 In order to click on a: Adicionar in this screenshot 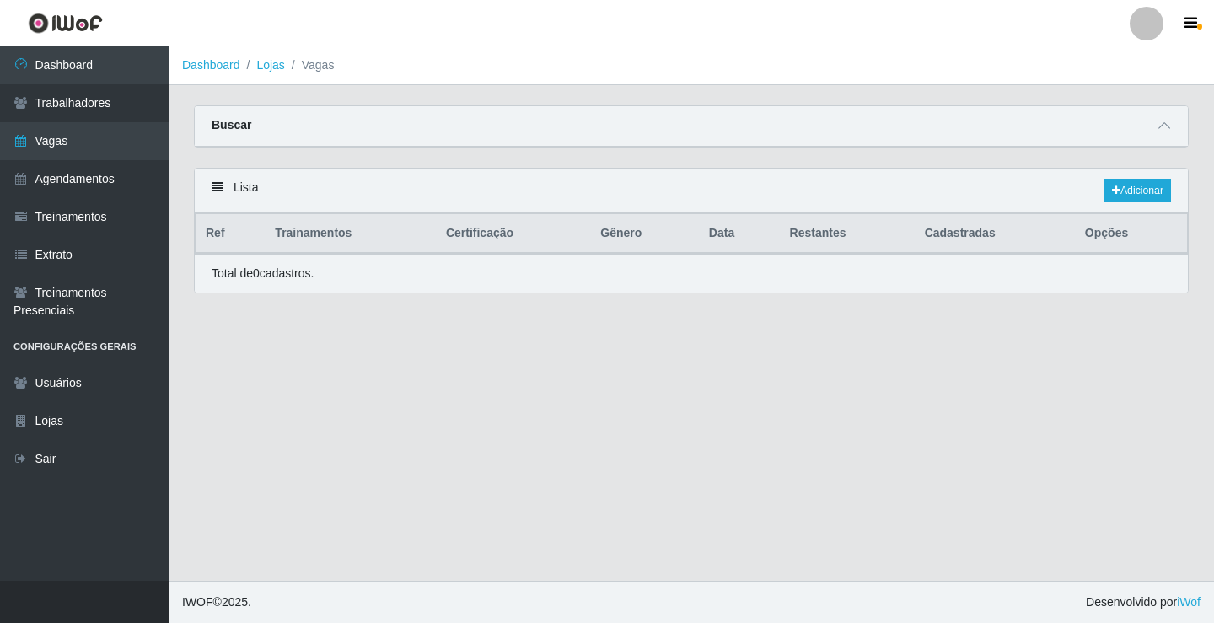, I will do `click(1137, 191)`.